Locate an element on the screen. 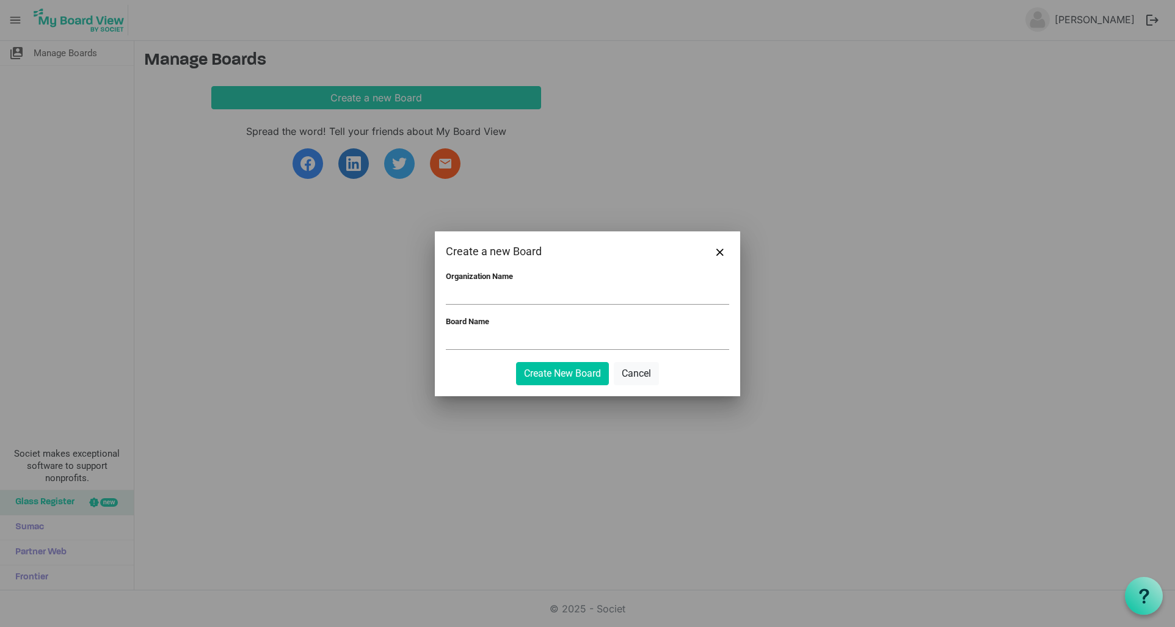  button: Cancel is located at coordinates (637, 374).